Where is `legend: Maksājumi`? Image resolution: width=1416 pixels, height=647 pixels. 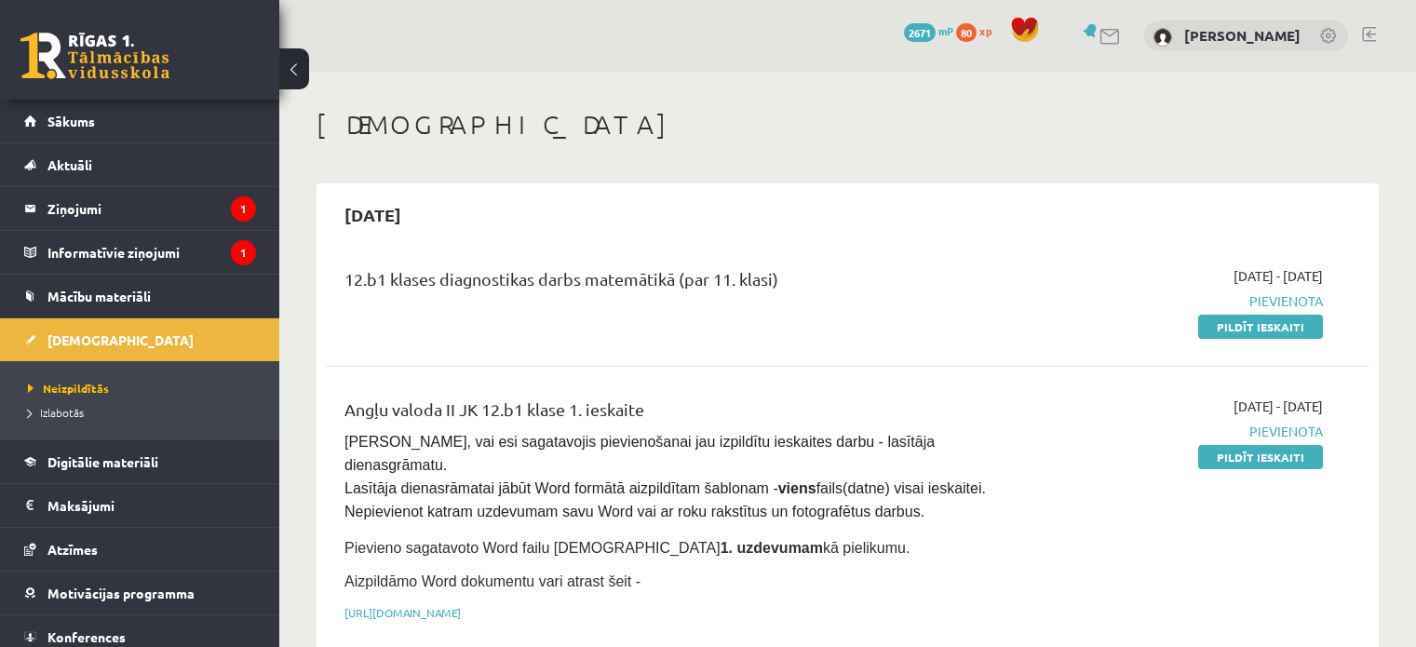 legend: Maksājumi is located at coordinates (152, 505).